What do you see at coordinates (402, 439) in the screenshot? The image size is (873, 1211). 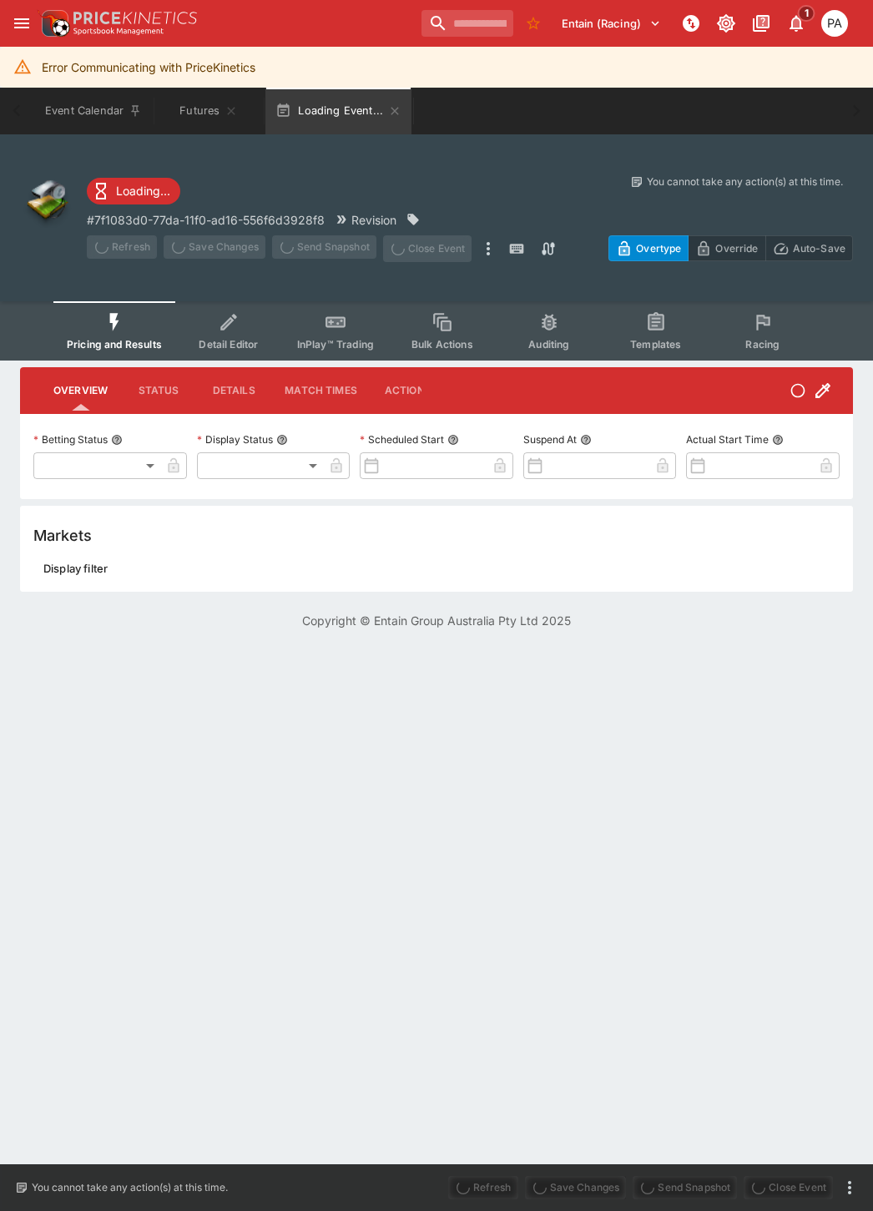 I see `p: Scheduled Start` at bounding box center [402, 439].